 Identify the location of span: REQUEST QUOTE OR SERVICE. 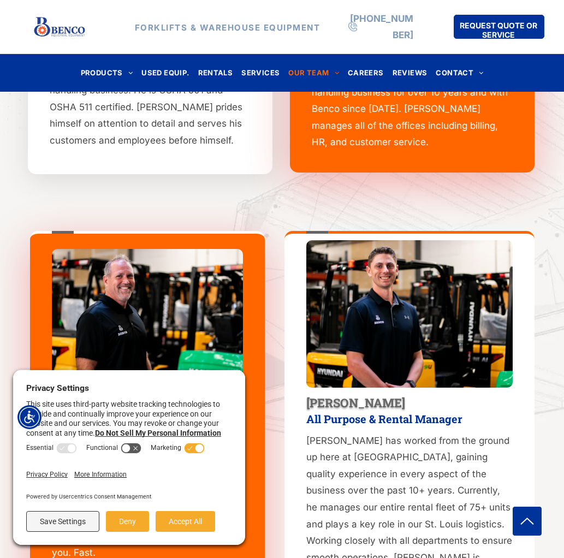
(499, 30).